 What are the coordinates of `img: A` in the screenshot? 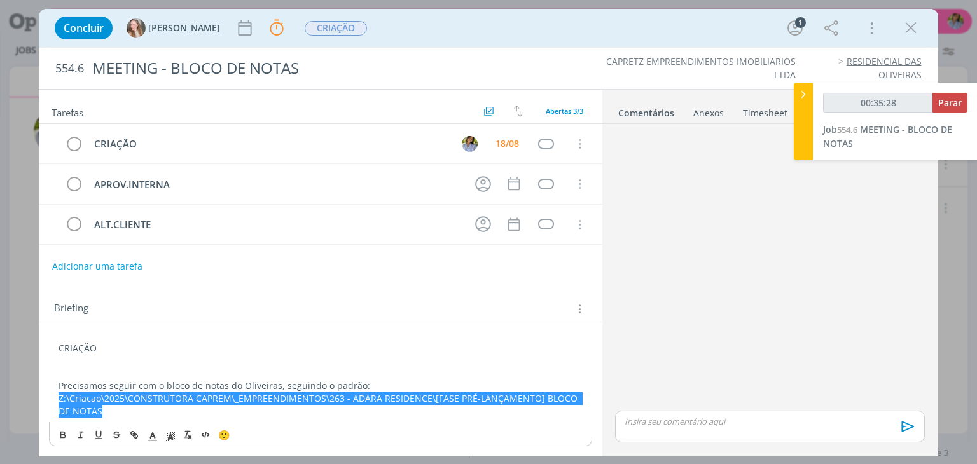 It's located at (469, 144).